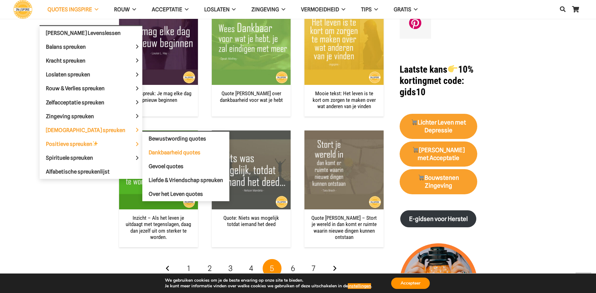  What do you see at coordinates (403, 9) in the screenshot?
I see `span: GRATIS` at bounding box center [403, 9].